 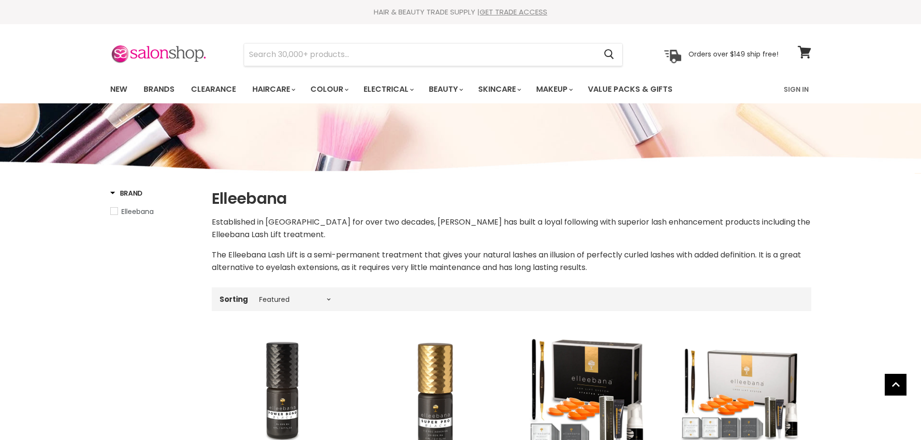 What do you see at coordinates (420, 55) in the screenshot?
I see `input: Search` at bounding box center [420, 55].